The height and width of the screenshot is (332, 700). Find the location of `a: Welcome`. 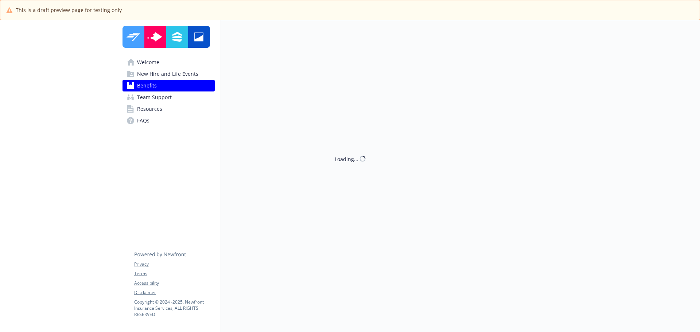

a: Welcome is located at coordinates (168, 62).